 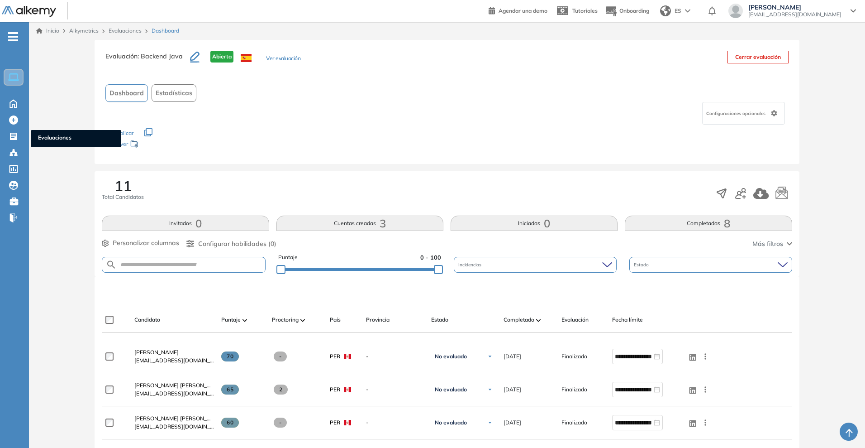 I want to click on span: Abierta, so click(x=222, y=57).